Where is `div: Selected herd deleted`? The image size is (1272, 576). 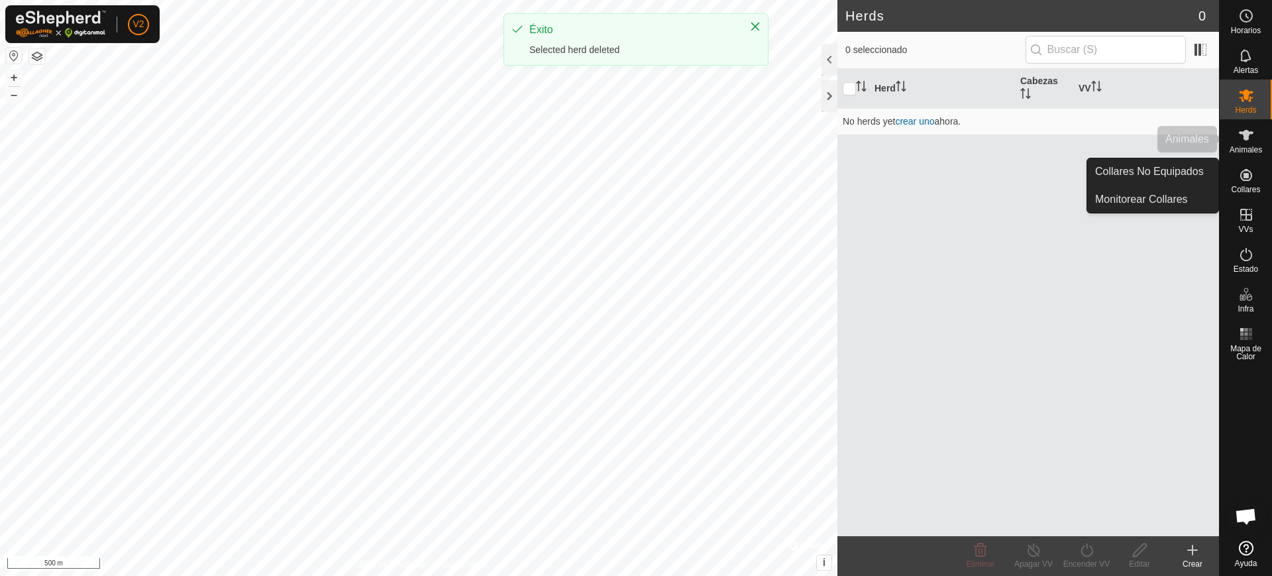 div: Selected herd deleted is located at coordinates (633, 50).